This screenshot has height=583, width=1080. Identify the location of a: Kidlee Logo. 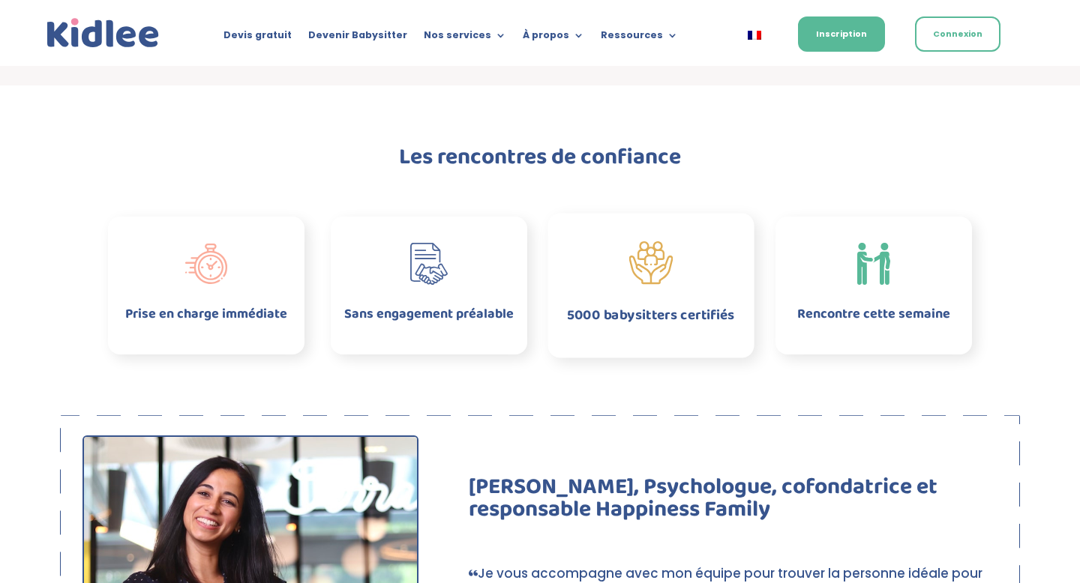
(103, 33).